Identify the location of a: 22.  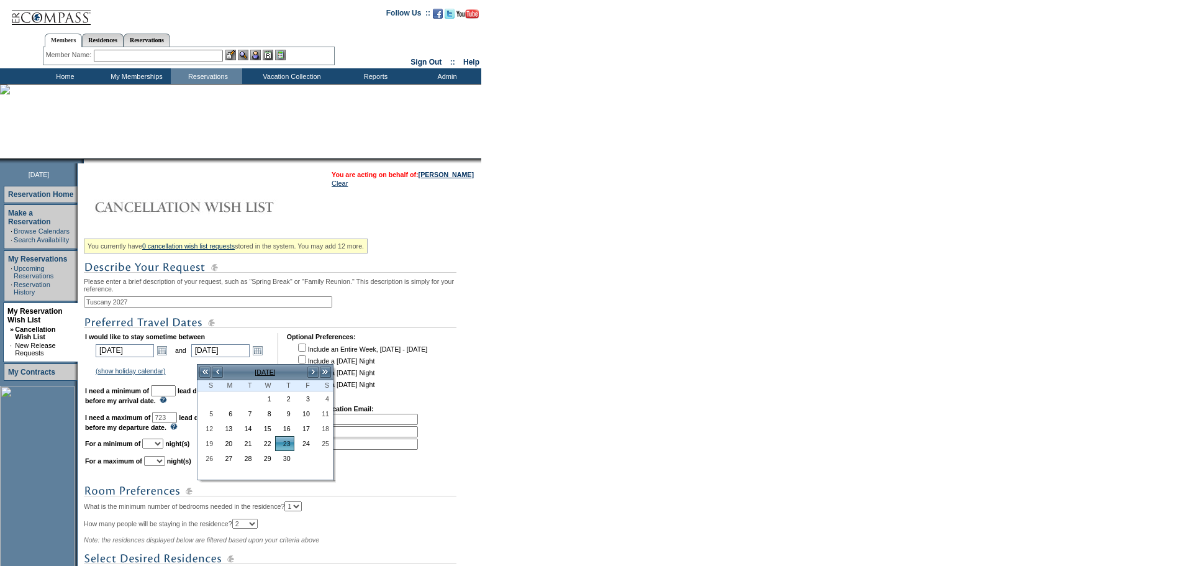
(265, 443).